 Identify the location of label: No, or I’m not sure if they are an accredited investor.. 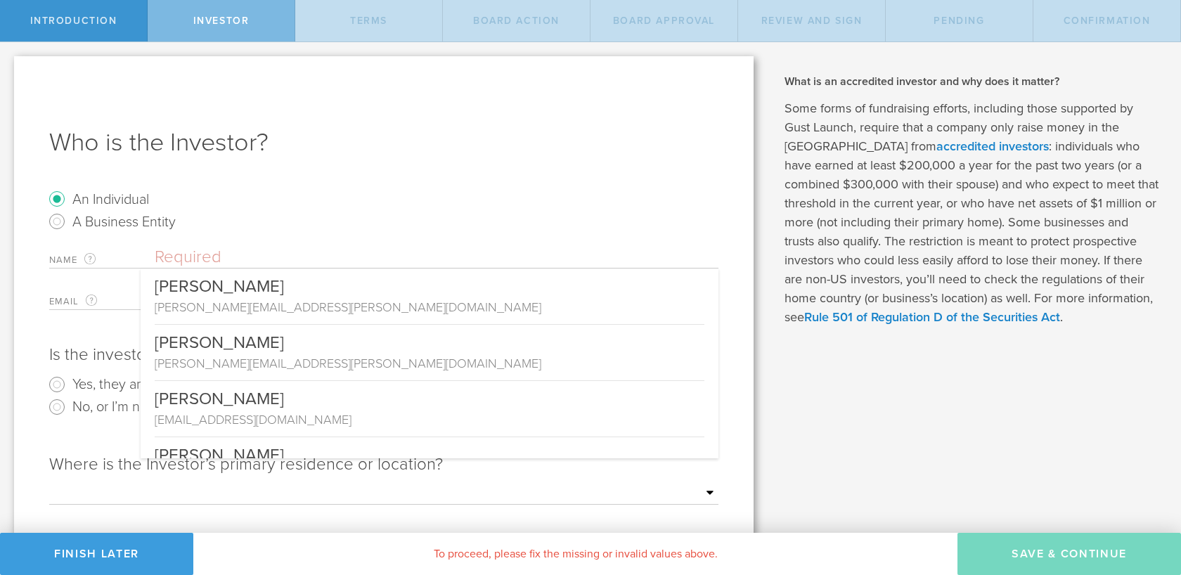
(227, 406).